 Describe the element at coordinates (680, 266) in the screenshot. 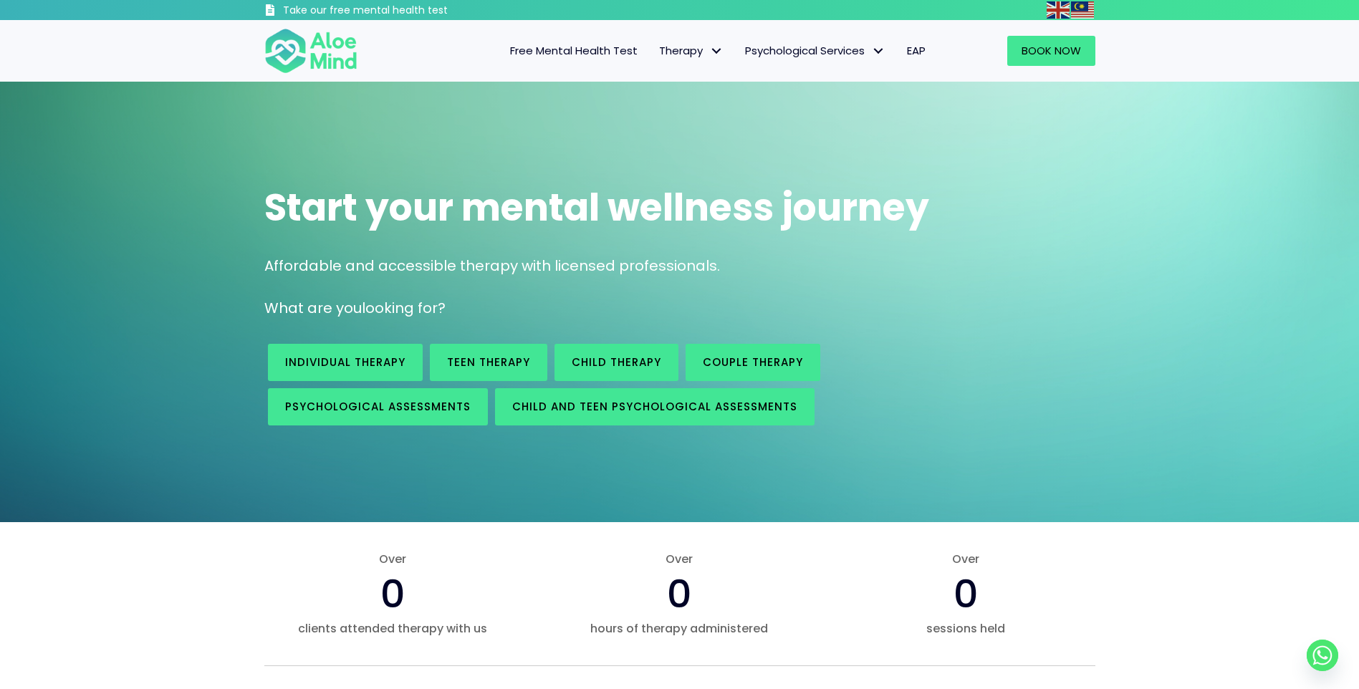

I see `p: Affordable and accessible therapy with licensed professionals.` at that location.